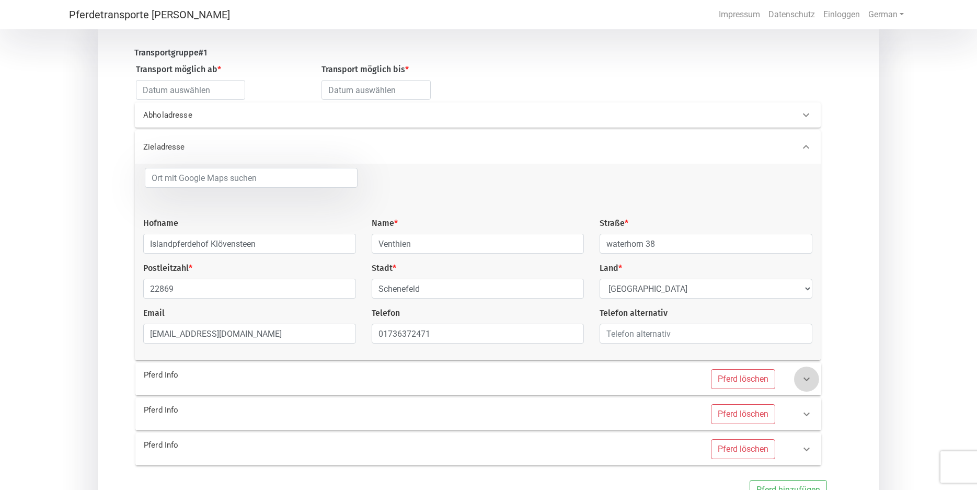  Describe the element at coordinates (249, 288) in the screenshot. I see `input: Postleitzahl` at that location.